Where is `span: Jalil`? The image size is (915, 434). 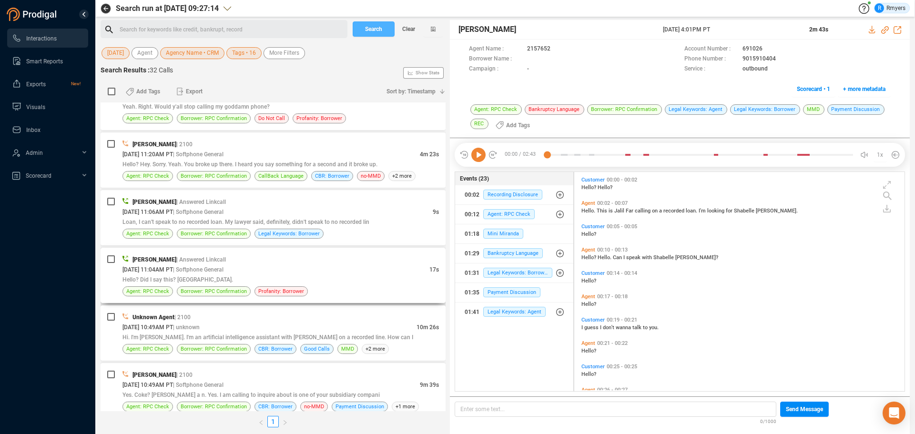 span: Jalil is located at coordinates (620, 211).